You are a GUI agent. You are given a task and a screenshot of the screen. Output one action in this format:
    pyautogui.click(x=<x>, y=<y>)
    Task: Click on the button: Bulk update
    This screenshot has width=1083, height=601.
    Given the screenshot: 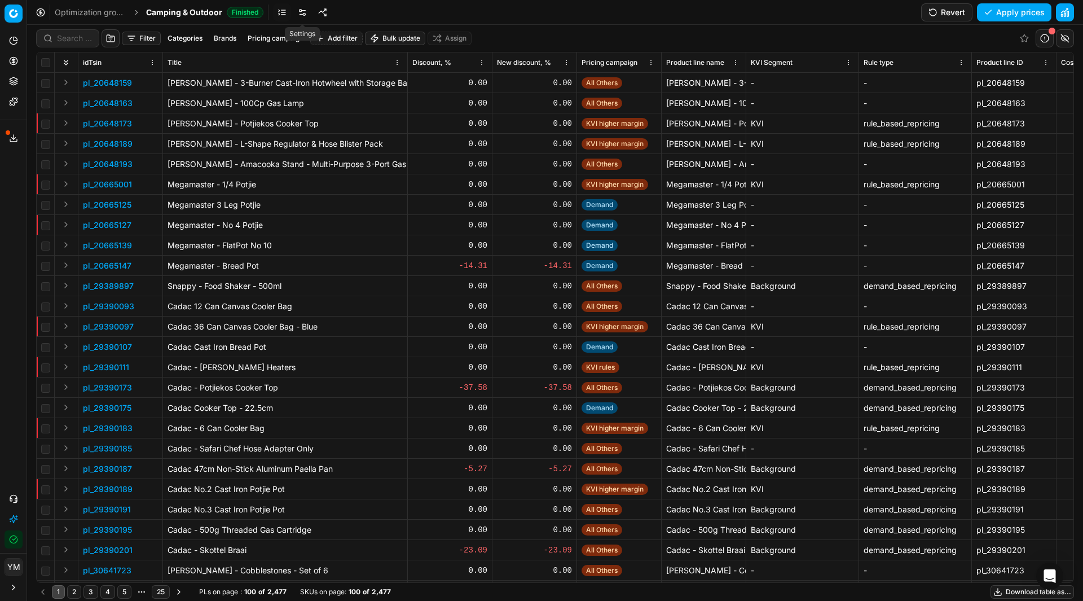 What is the action you would take?
    pyautogui.click(x=395, y=38)
    